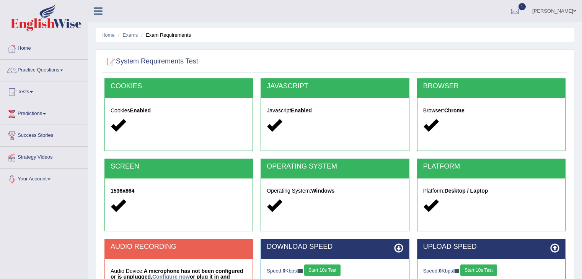 The width and height of the screenshot is (582, 279). Describe the element at coordinates (491, 191) in the screenshot. I see `h5: Platform:` at that location.